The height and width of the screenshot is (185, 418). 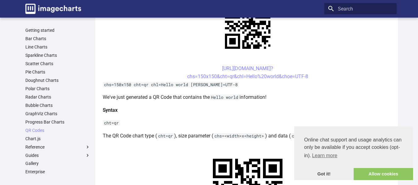 I want to click on a: Getting started, so click(x=58, y=30).